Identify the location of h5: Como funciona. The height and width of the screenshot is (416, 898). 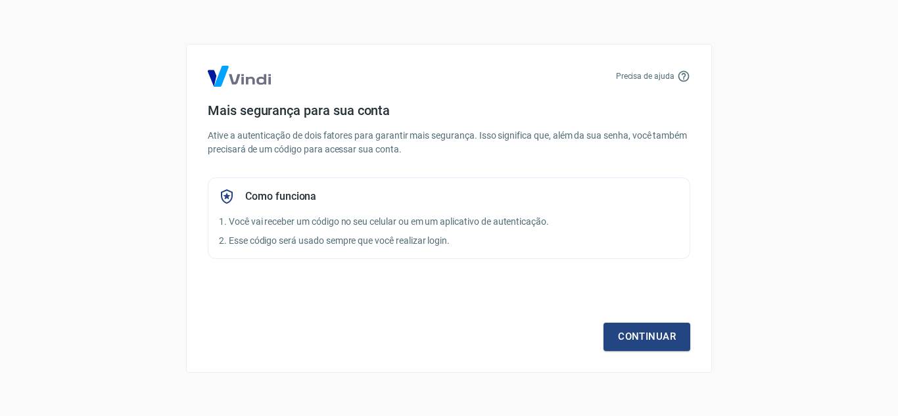
(281, 197).